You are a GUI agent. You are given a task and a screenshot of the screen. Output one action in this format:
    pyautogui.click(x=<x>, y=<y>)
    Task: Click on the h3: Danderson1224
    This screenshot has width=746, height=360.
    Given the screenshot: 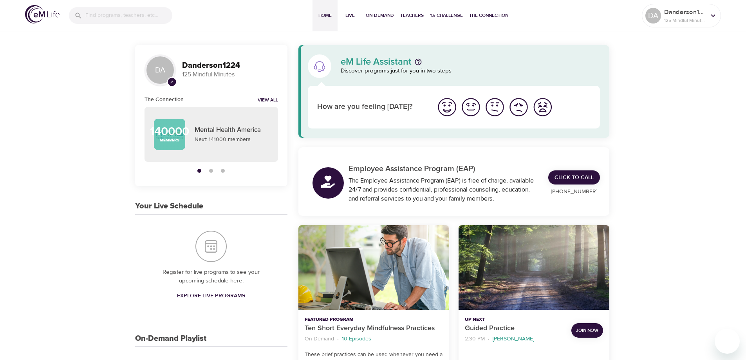 What is the action you would take?
    pyautogui.click(x=230, y=65)
    